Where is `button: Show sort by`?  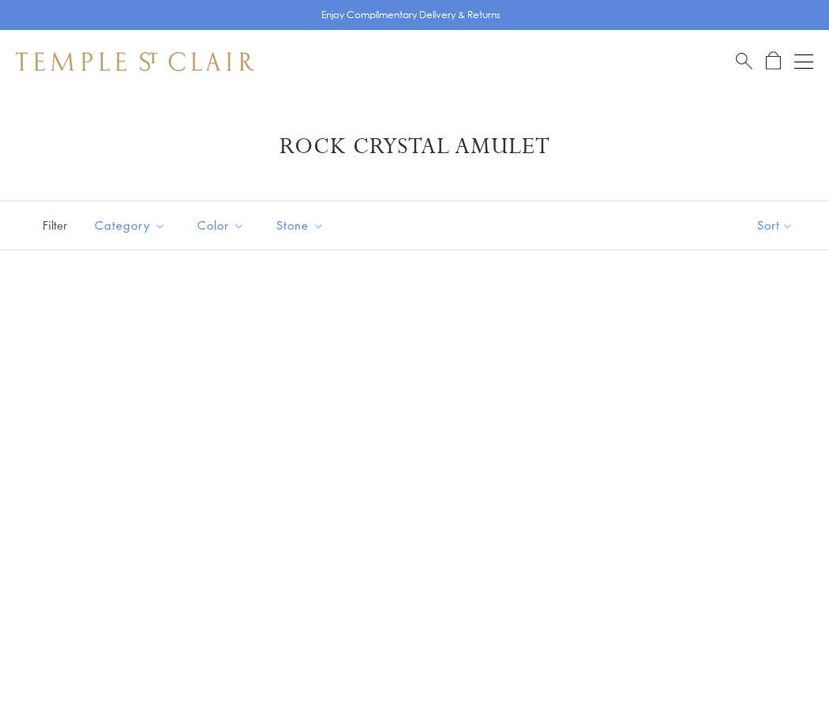
button: Show sort by is located at coordinates (775, 225).